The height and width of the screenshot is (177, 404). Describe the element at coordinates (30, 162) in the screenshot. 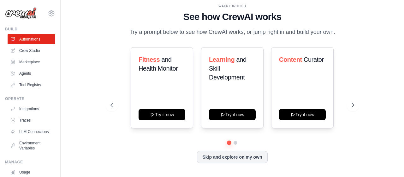

I see `div: Manage` at that location.